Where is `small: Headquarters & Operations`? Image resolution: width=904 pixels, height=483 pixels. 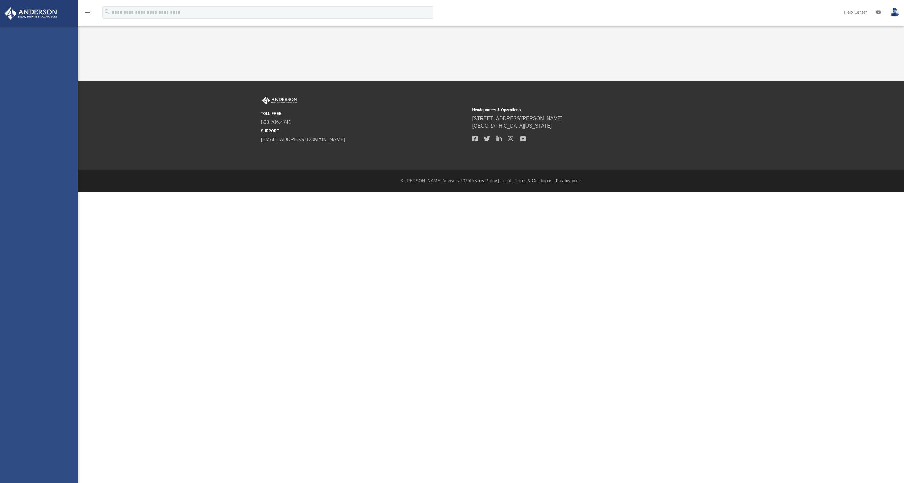
small: Headquarters & Operations is located at coordinates (576, 110).